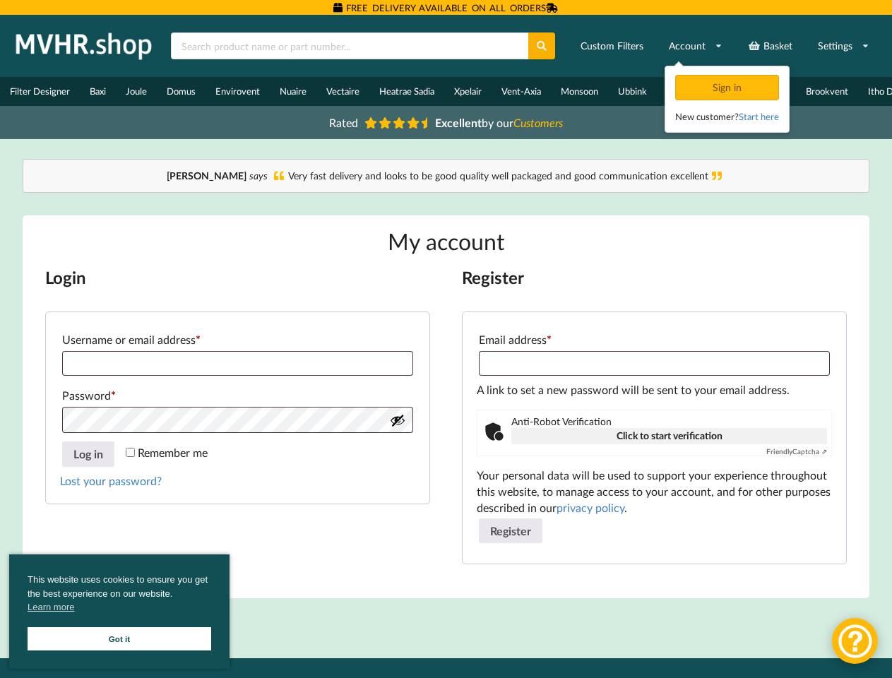  What do you see at coordinates (343, 122) in the screenshot?
I see `span: Rated` at bounding box center [343, 122].